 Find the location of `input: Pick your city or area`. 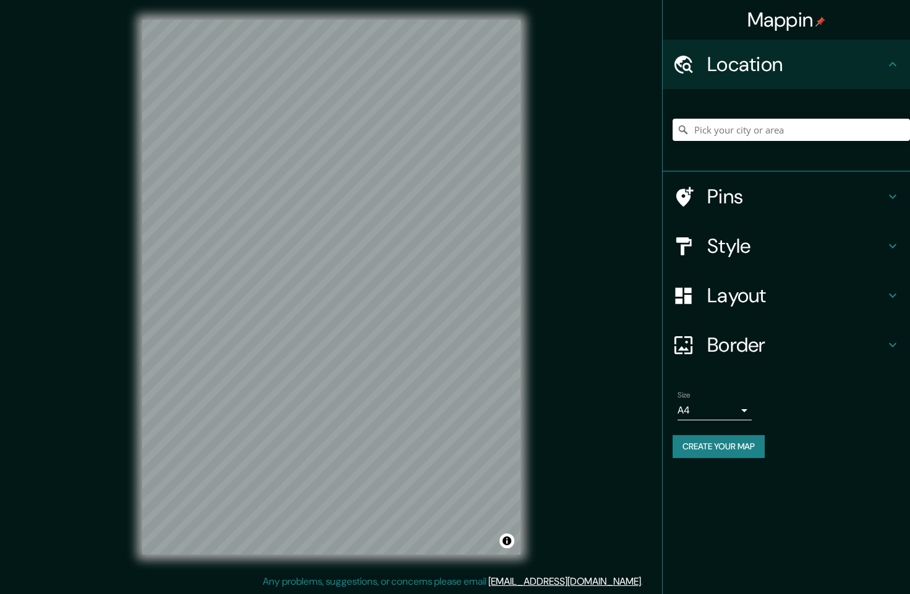

input: Pick your city or area is located at coordinates (791, 130).